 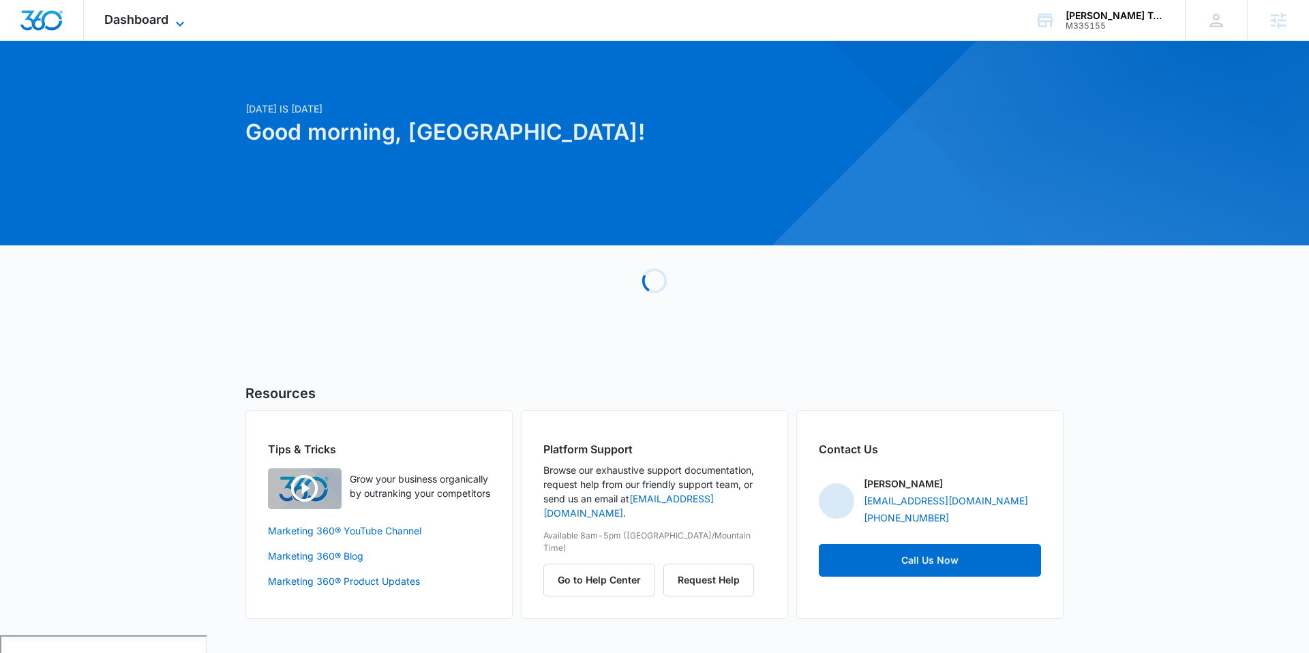 What do you see at coordinates (603, 579) in the screenshot?
I see `a: Go to Help Center` at bounding box center [603, 579].